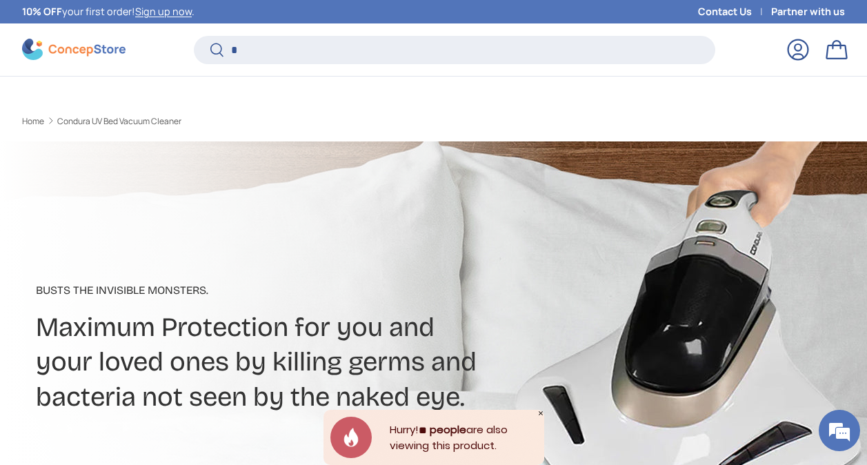 The width and height of the screenshot is (867, 465). Describe the element at coordinates (74, 49) in the screenshot. I see `a: ConcepStore` at that location.